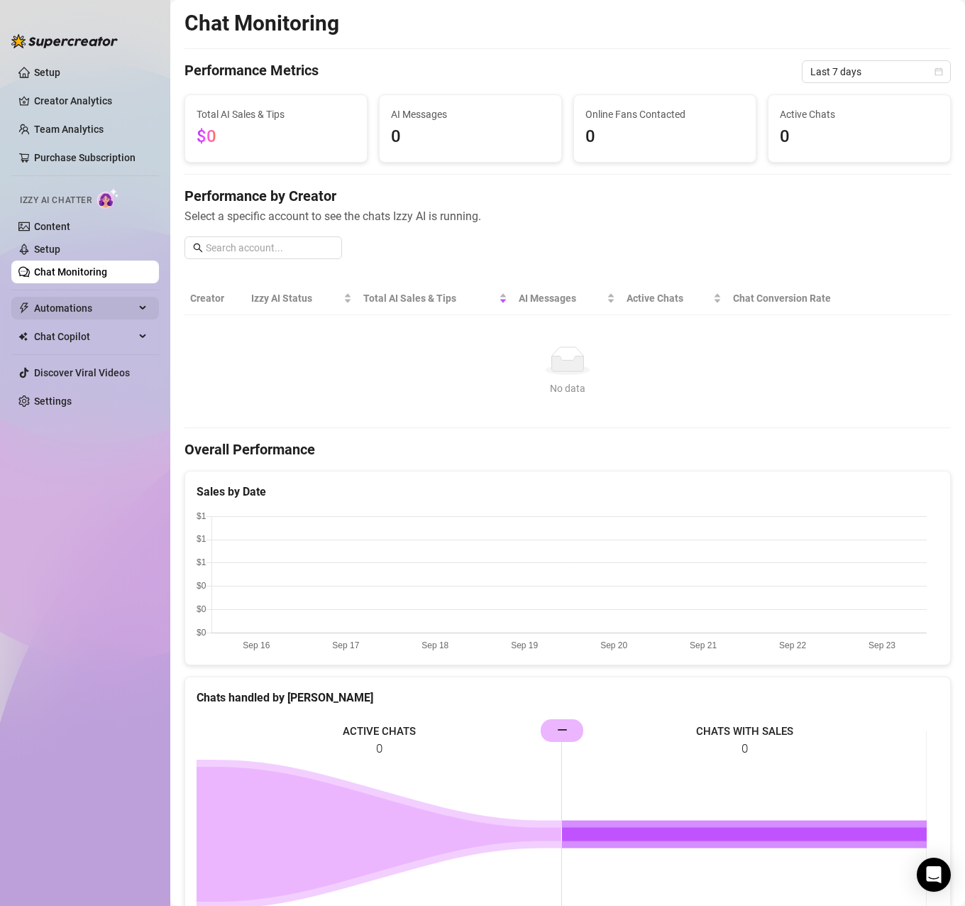 This screenshot has height=906, width=965. What do you see at coordinates (55, 200) in the screenshot?
I see `span: Izzy AI Chatter` at bounding box center [55, 200].